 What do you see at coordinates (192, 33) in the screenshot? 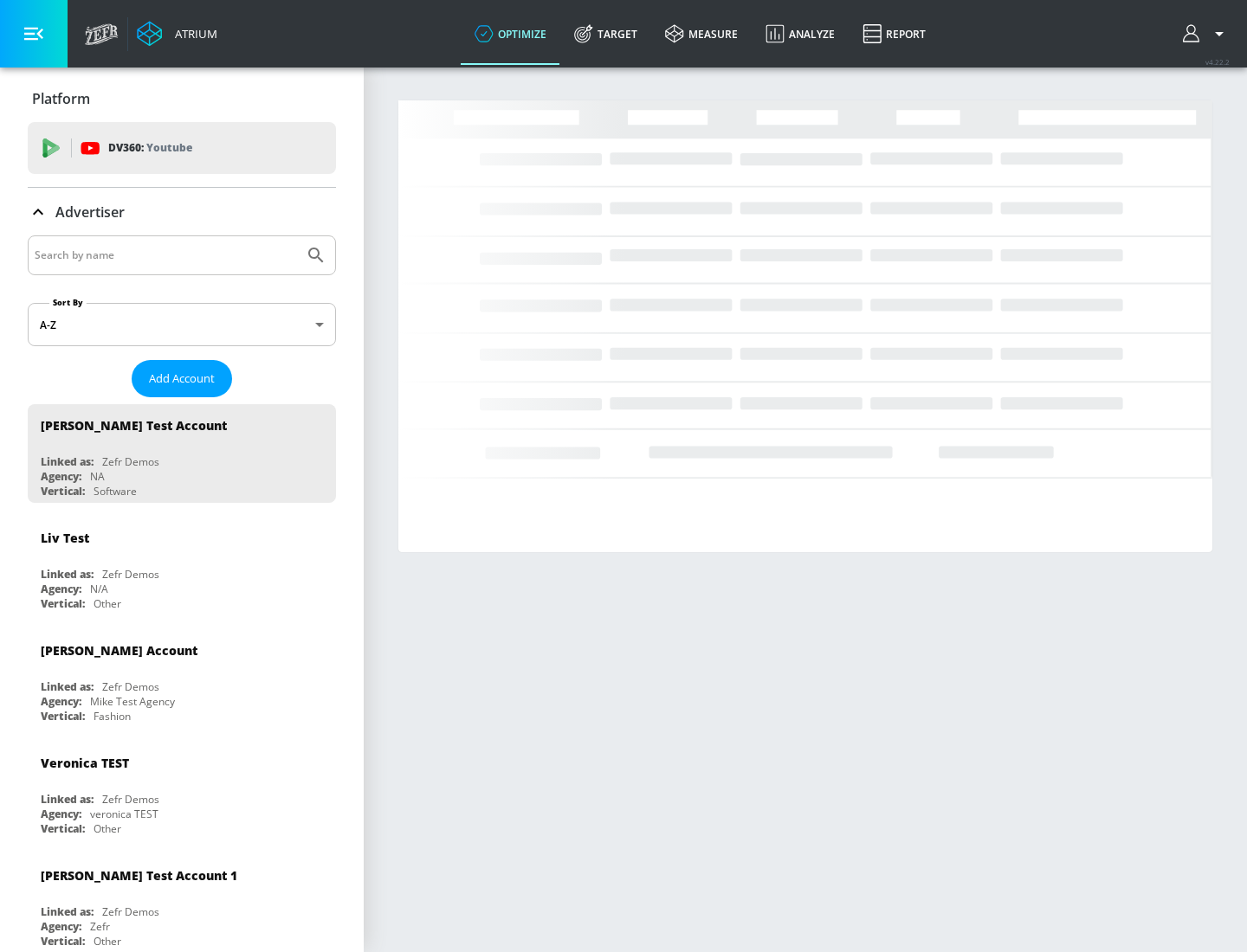
I see `div: Atrium` at bounding box center [192, 33].